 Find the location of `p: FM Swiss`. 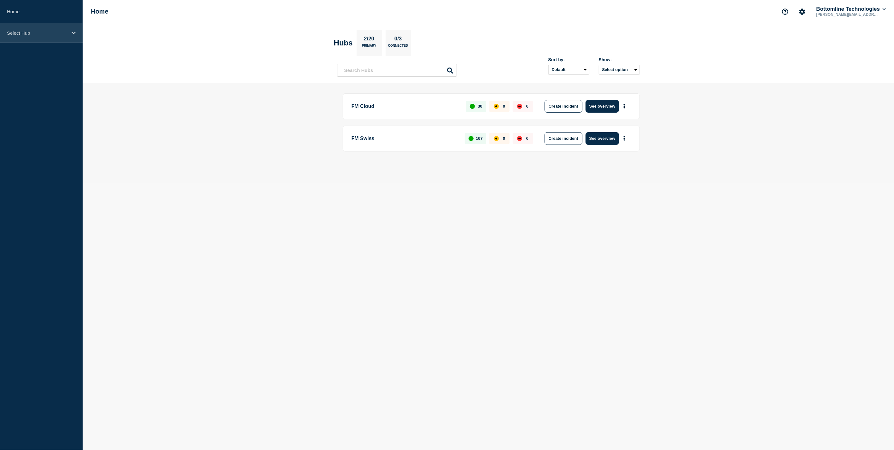

p: FM Swiss is located at coordinates (405, 139).